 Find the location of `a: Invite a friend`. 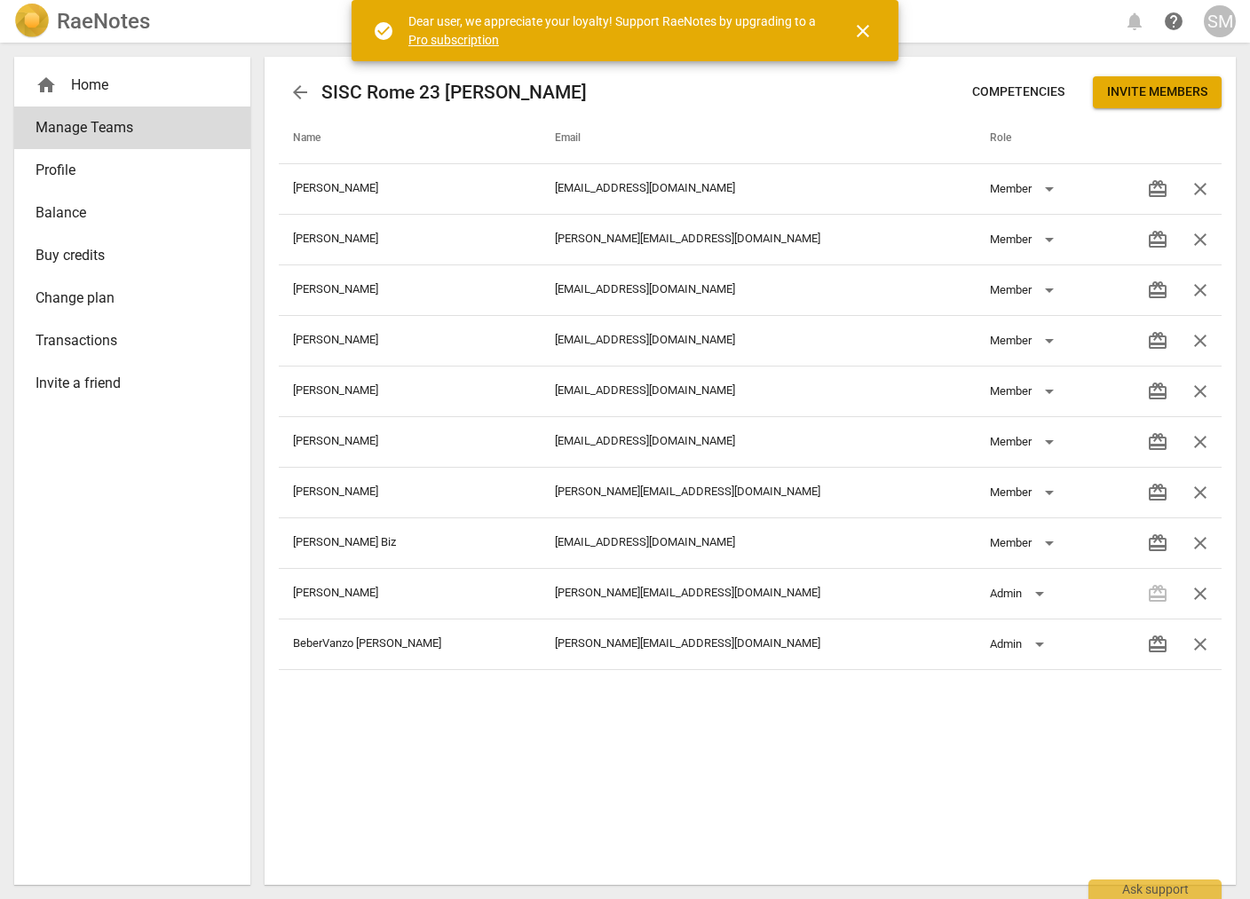

a: Invite a friend is located at coordinates (132, 384).